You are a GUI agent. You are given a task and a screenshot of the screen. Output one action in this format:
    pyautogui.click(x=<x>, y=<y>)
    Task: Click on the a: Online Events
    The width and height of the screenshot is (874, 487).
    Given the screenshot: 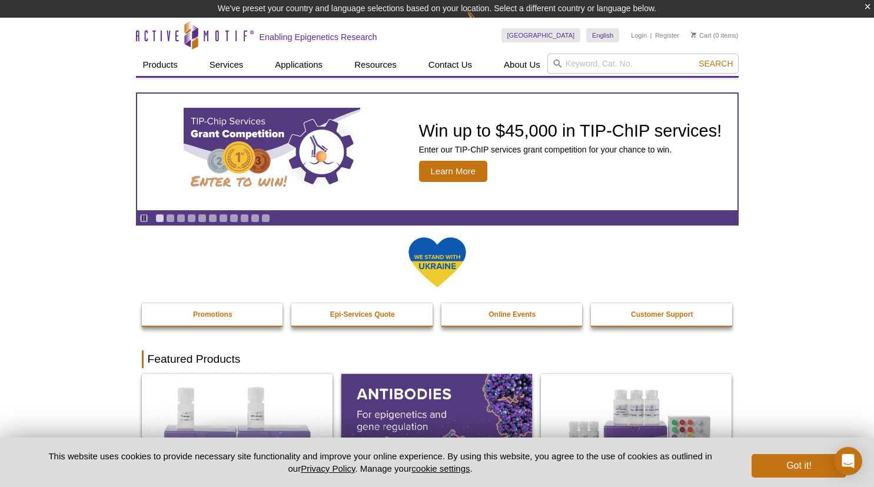 What is the action you would take?
    pyautogui.click(x=513, y=314)
    